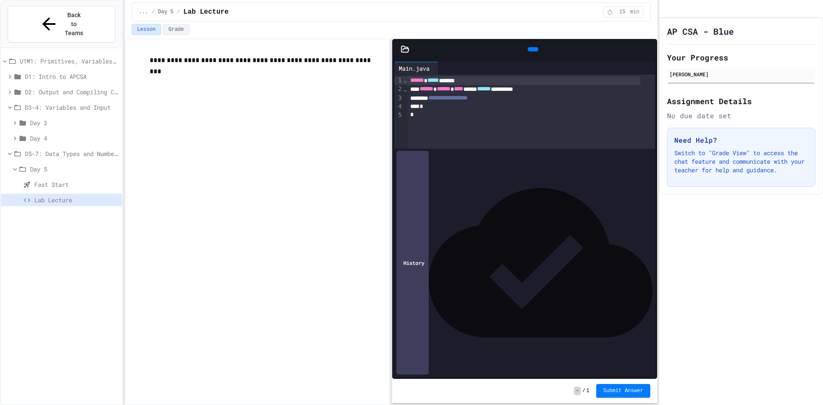 This screenshot has height=405, width=823. Describe the element at coordinates (69, 61) in the screenshot. I see `span: U1M1: Primitives, Variables, Basic I/O` at that location.